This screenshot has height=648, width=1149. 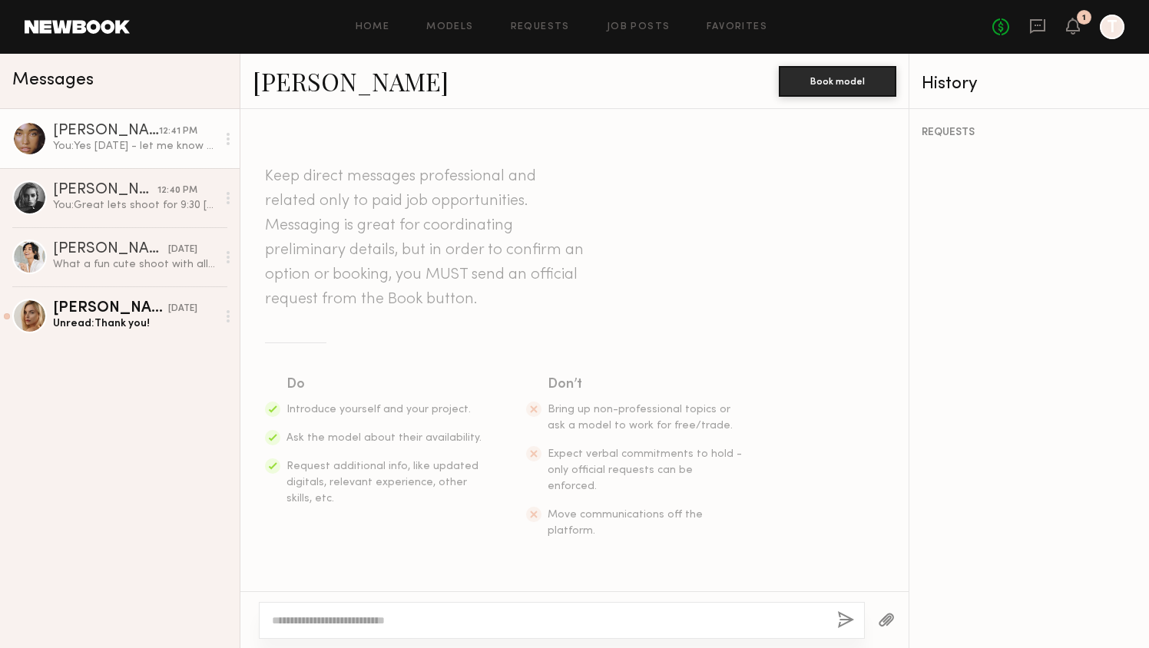 What do you see at coordinates (837, 80) in the screenshot?
I see `a: Book model` at bounding box center [837, 80].